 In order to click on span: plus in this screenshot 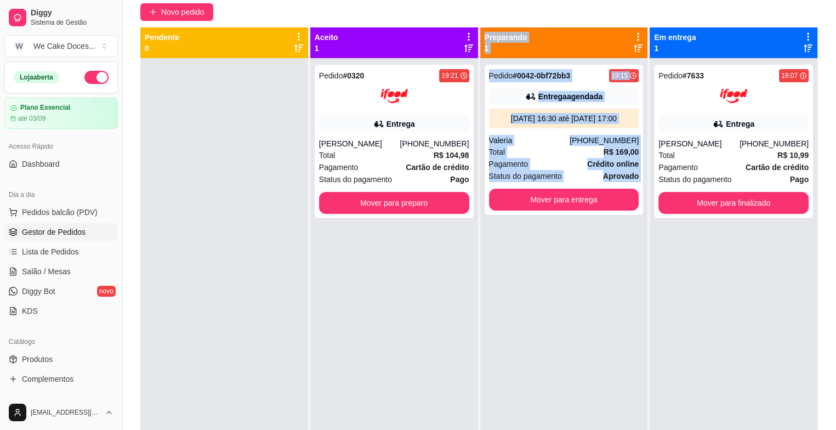, I will do `click(153, 12)`.